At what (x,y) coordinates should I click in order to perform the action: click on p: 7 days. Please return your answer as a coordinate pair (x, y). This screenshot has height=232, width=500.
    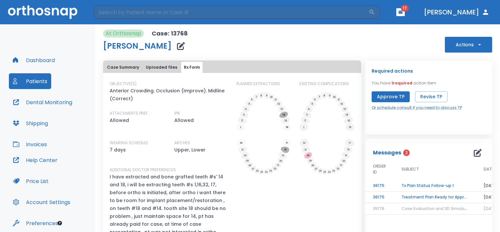
    Looking at the image, I should click on (118, 150).